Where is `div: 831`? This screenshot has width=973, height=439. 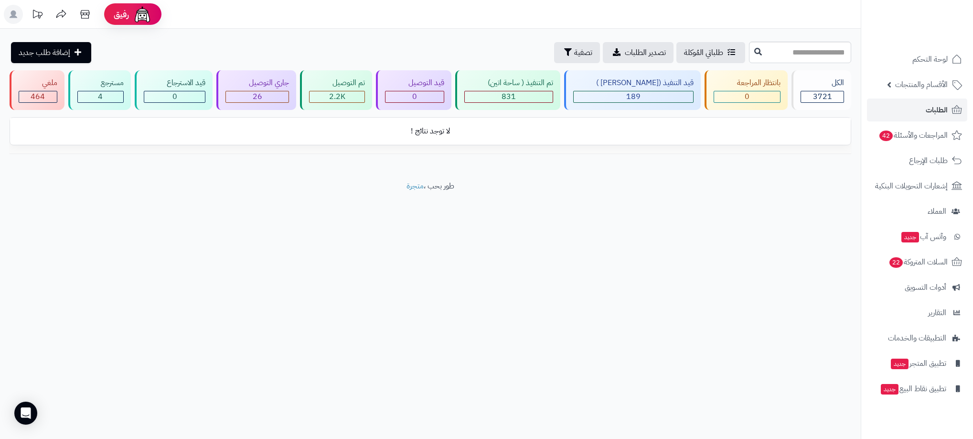
div: 831 is located at coordinates (509, 97).